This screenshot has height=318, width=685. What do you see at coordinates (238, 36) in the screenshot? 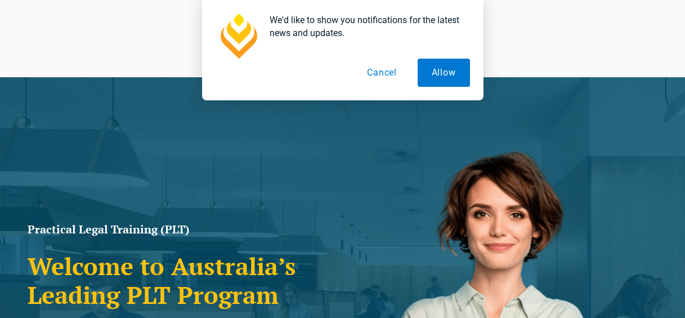
I see `img: notification icon` at bounding box center [238, 36].